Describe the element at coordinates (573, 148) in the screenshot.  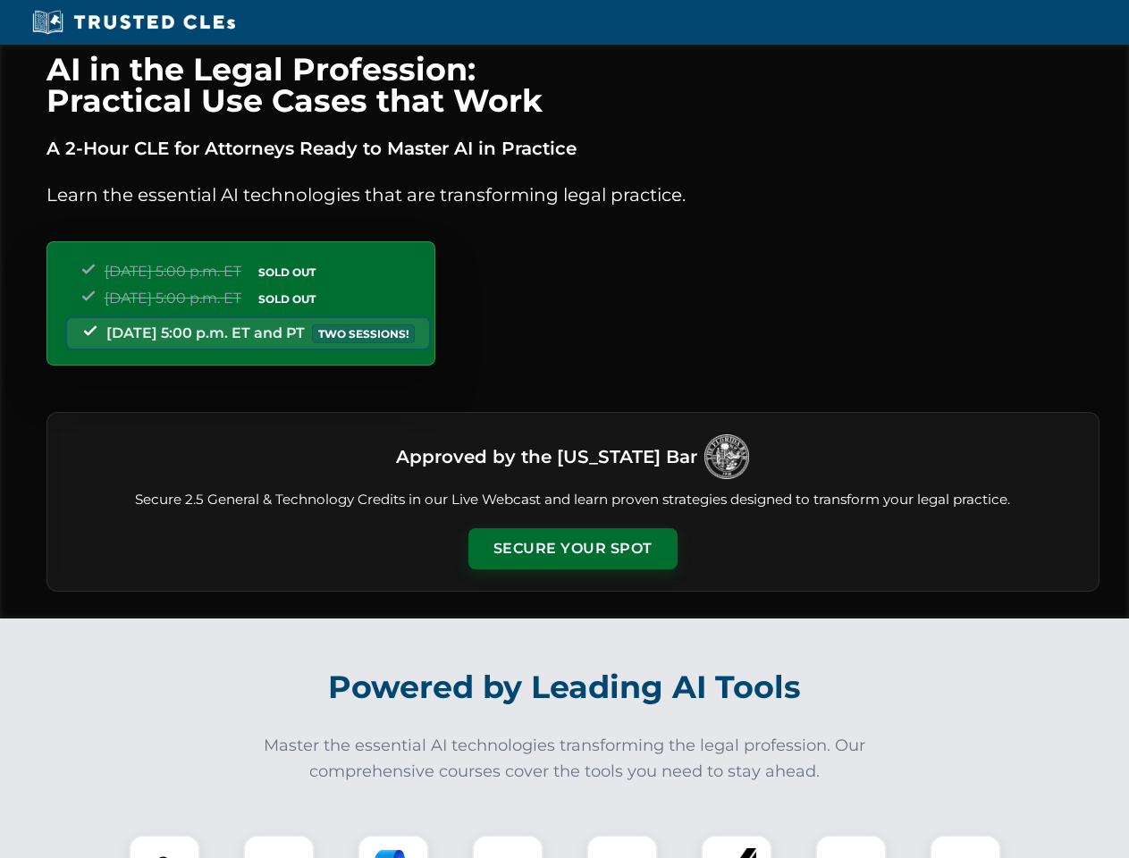
I see `p: A 2-Hour CLE for Attorneys Ready to Master AI in Practice` at that location.